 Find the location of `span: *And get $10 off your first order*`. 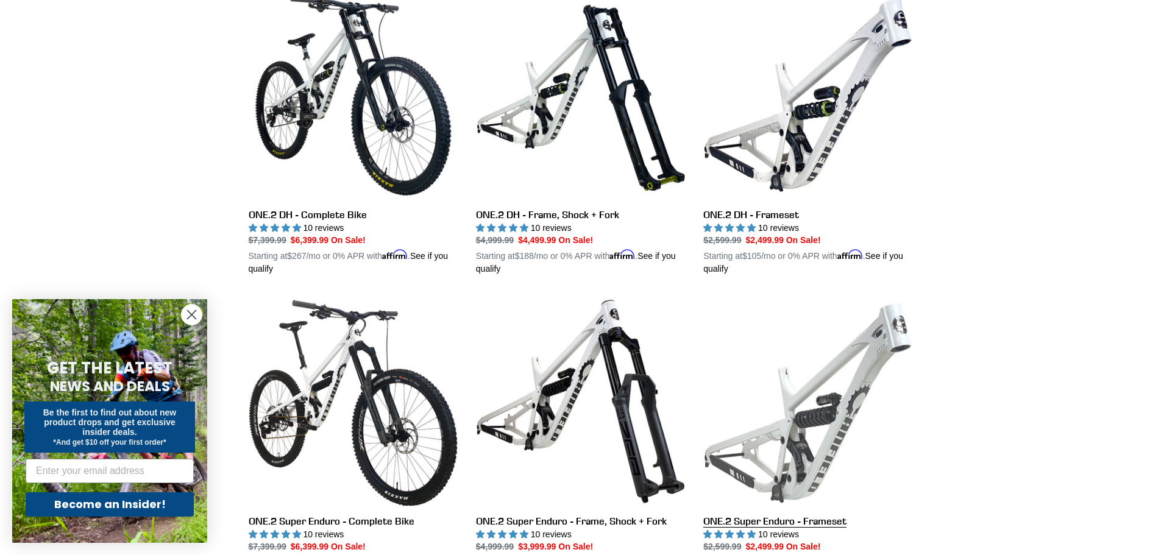

span: *And get $10 off your first order* is located at coordinates (109, 443).